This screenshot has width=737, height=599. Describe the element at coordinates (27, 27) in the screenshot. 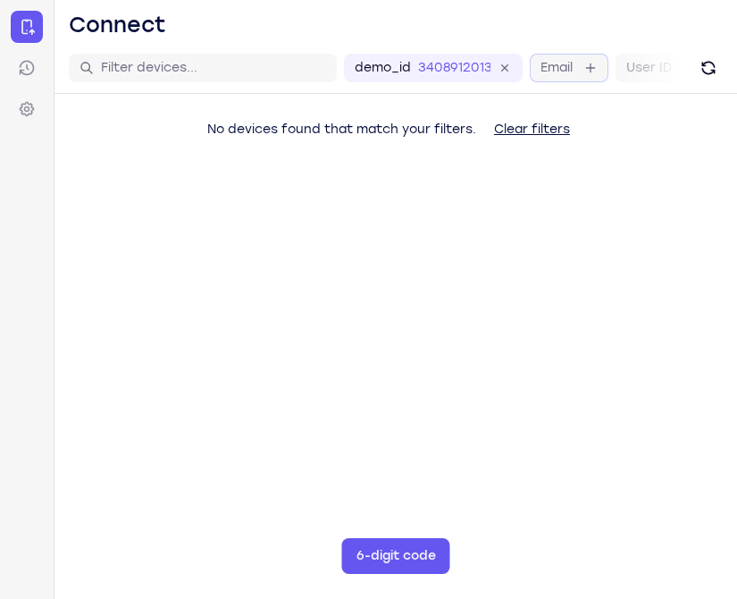

I see `a: Connect` at that location.